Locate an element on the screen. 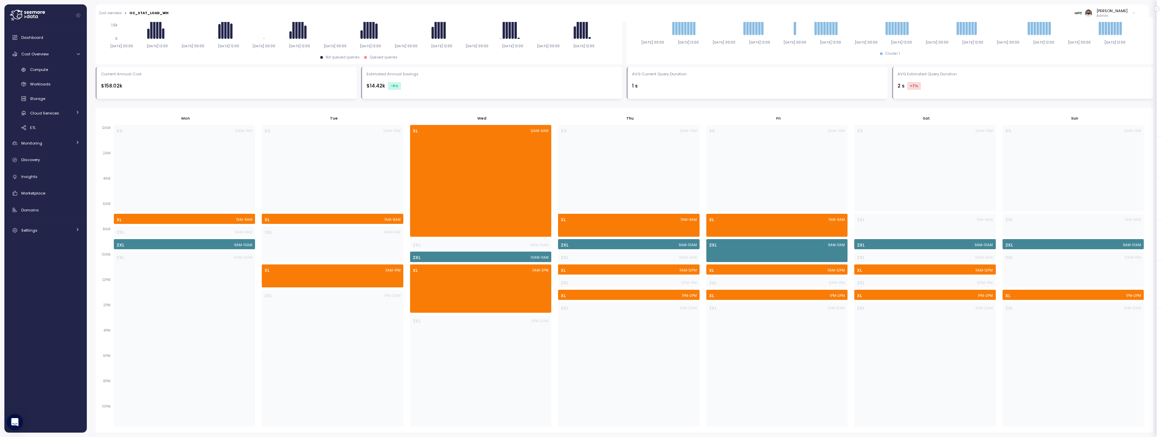 This screenshot has height=437, width=1162. p: 1PM - 12AM is located at coordinates (392, 296).